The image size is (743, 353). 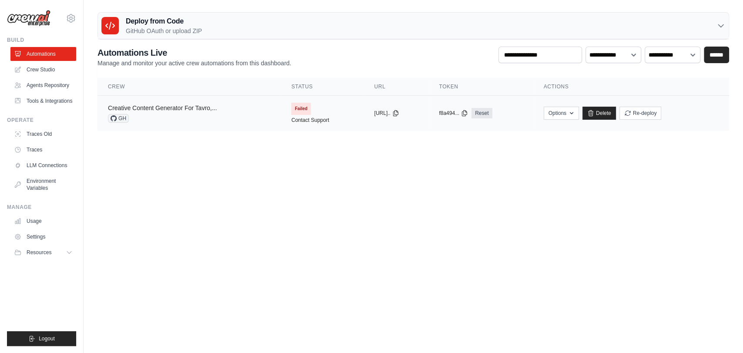 What do you see at coordinates (43, 101) in the screenshot?
I see `a: Tools & Integrations` at bounding box center [43, 101].